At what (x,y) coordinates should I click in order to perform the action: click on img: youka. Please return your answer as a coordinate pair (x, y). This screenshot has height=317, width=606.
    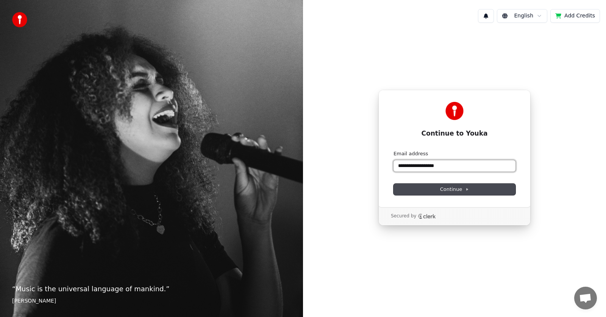
    Looking at the image, I should click on (20, 20).